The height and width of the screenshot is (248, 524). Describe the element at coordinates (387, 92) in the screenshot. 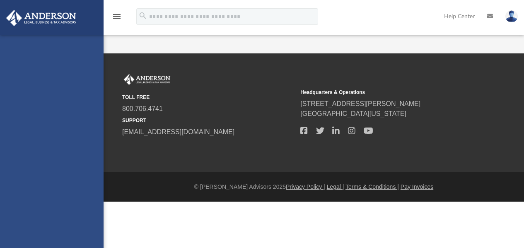

I see `small: Headquarters & Operations` at that location.